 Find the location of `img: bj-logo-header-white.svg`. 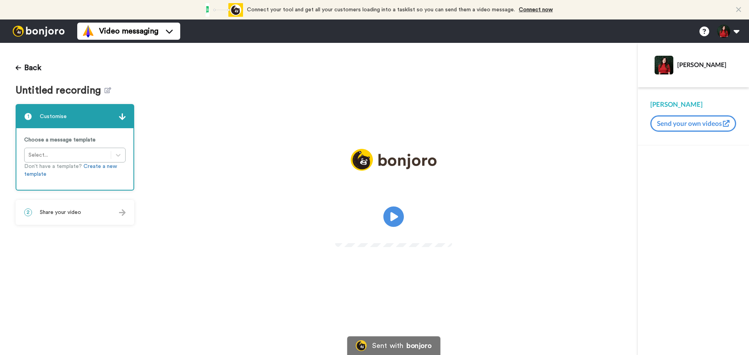

img: bj-logo-header-white.svg is located at coordinates (39, 31).